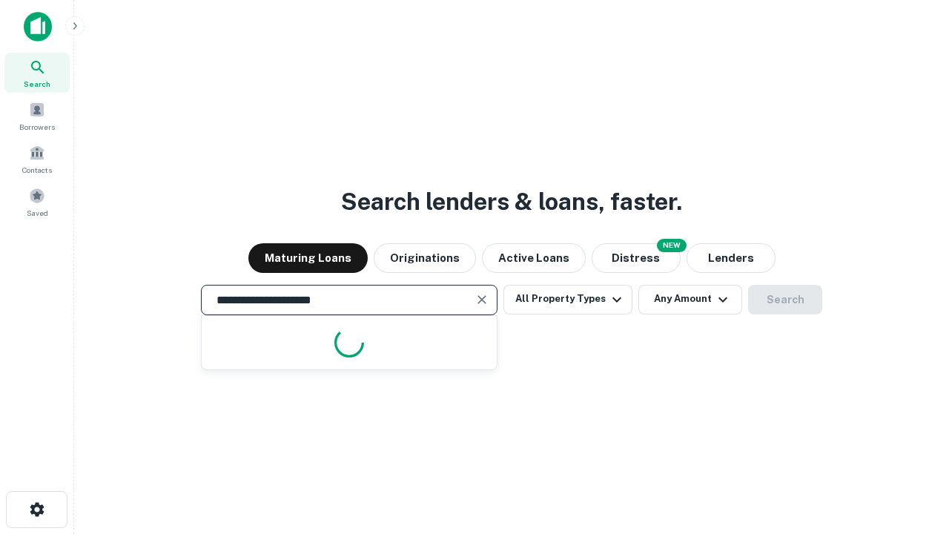  What do you see at coordinates (690, 299) in the screenshot?
I see `button: Any Amount` at bounding box center [690, 299].